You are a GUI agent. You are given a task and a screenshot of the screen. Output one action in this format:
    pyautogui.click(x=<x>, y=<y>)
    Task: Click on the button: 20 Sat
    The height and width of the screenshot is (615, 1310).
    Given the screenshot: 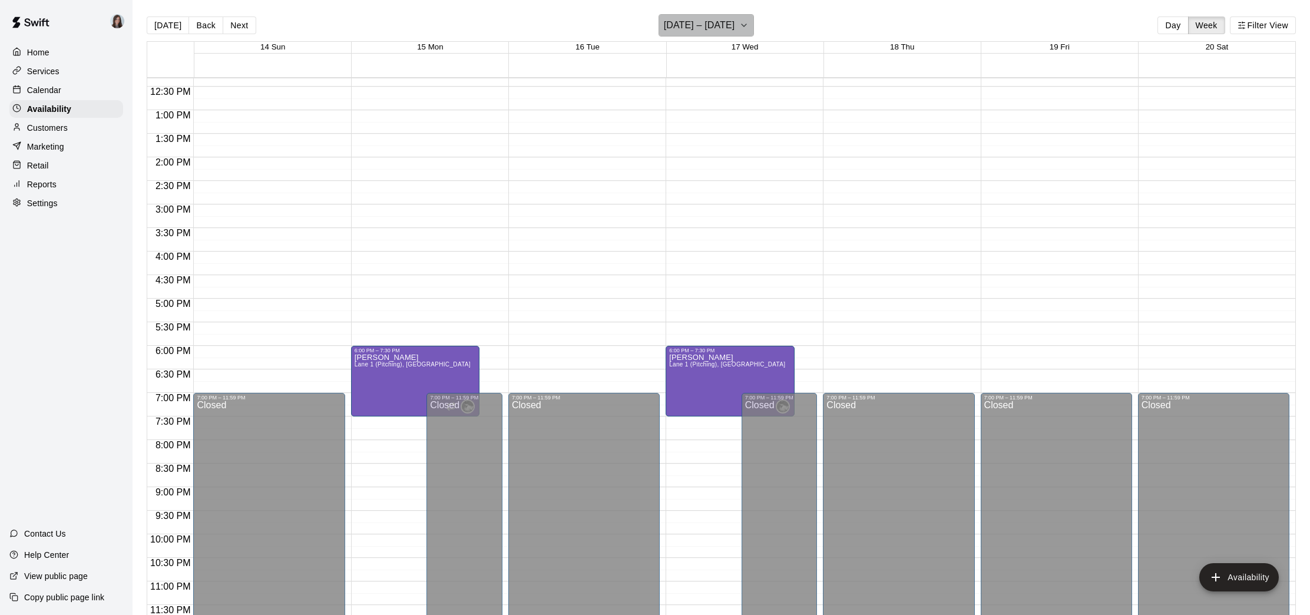 What is the action you would take?
    pyautogui.click(x=1217, y=47)
    